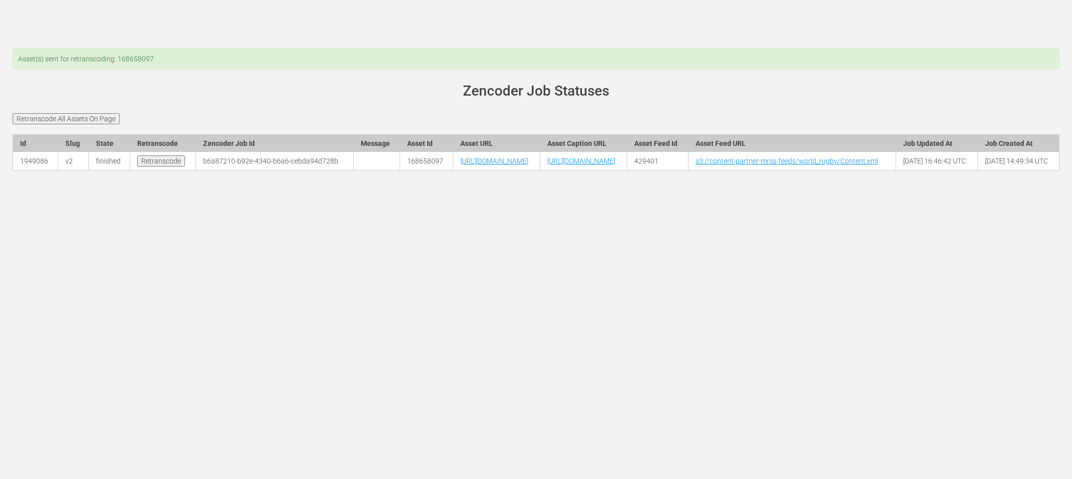 The width and height of the screenshot is (1072, 479). What do you see at coordinates (536, 91) in the screenshot?
I see `h1: Zencoder Job Statuses` at bounding box center [536, 91].